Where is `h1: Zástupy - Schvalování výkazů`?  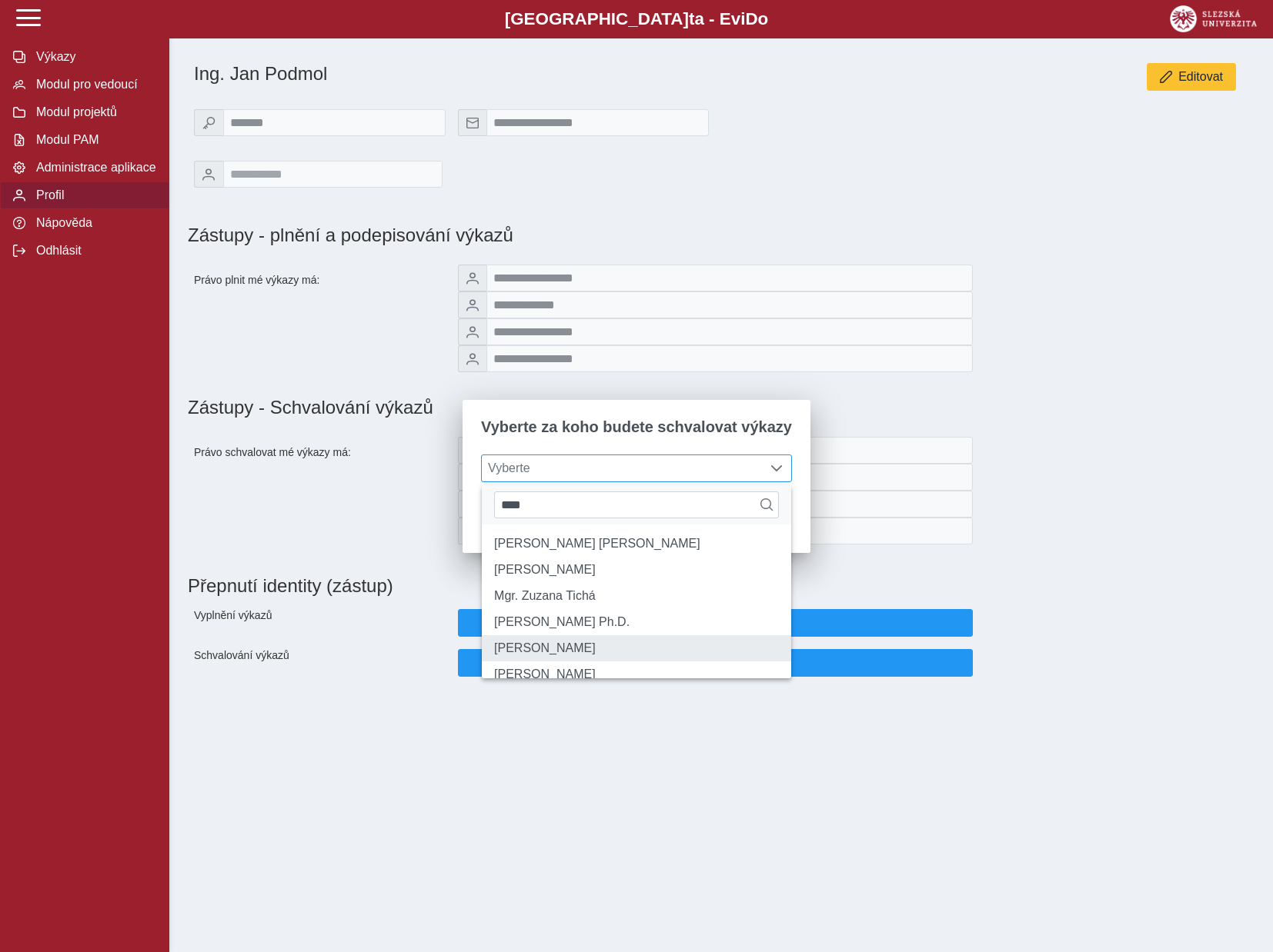 h1: Zástupy - Schvalování výkazů is located at coordinates (721, 408).